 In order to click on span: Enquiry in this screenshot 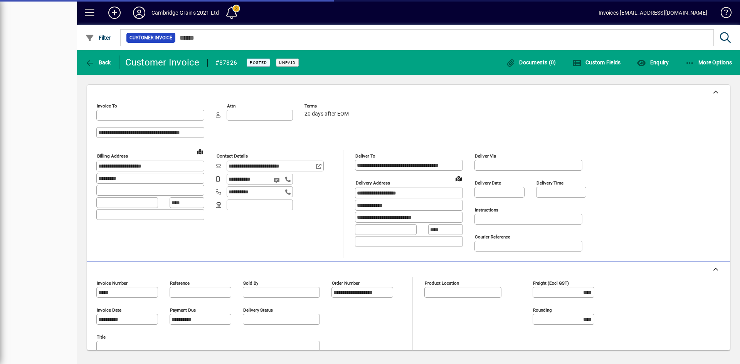, I will do `click(653, 62)`.